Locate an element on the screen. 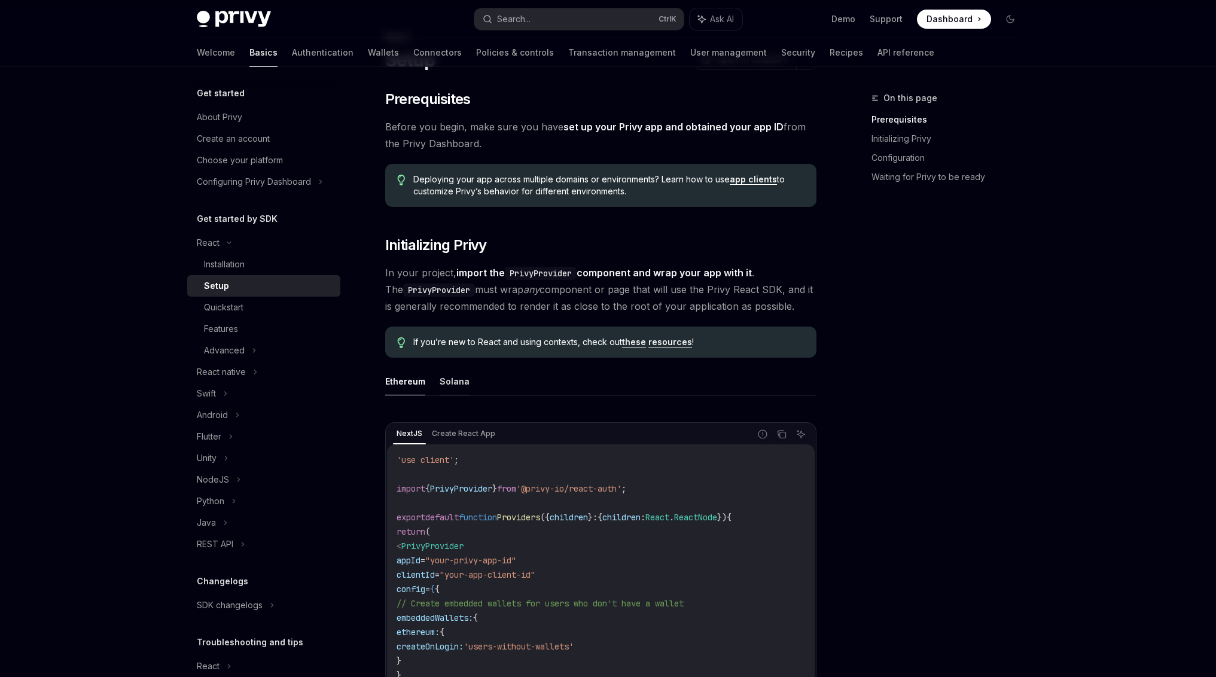 The width and height of the screenshot is (1216, 677). a: Initializing Privy is located at coordinates (950, 139).